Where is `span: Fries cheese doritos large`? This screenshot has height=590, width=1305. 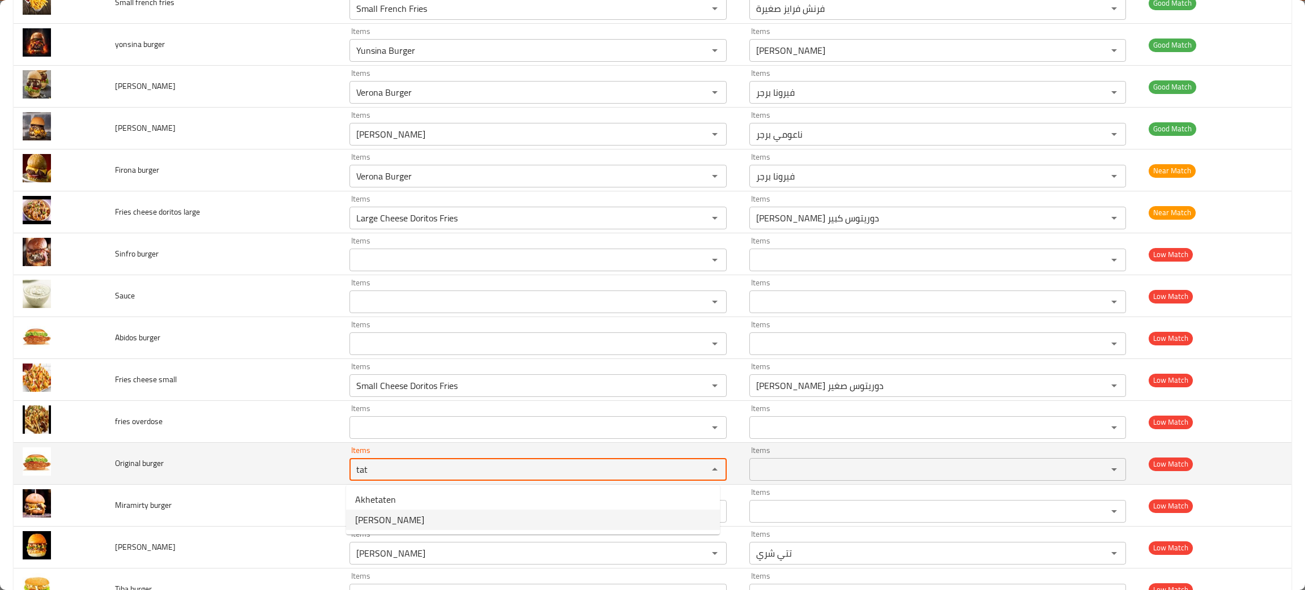 span: Fries cheese doritos large is located at coordinates (157, 212).